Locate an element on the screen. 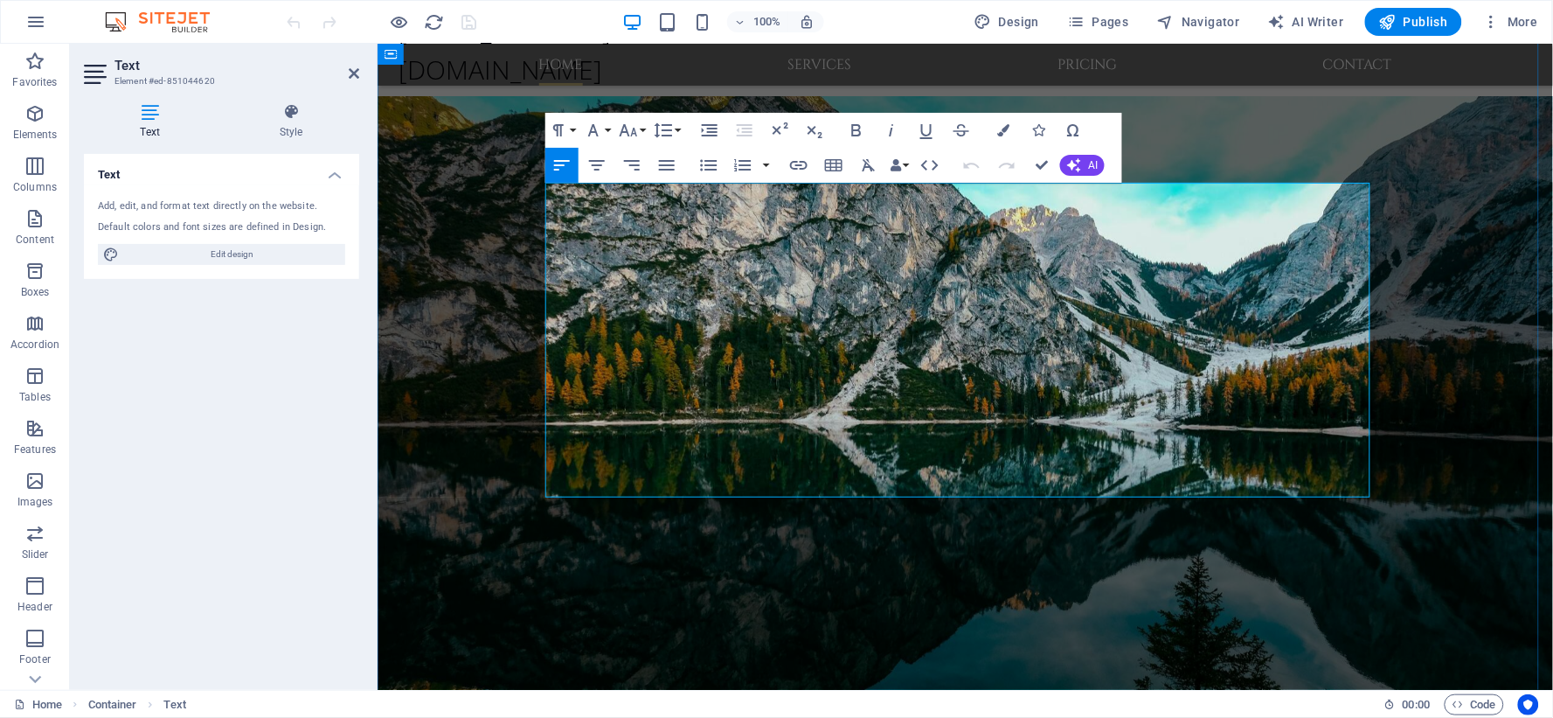  h6: Session time is located at coordinates (1407, 705).